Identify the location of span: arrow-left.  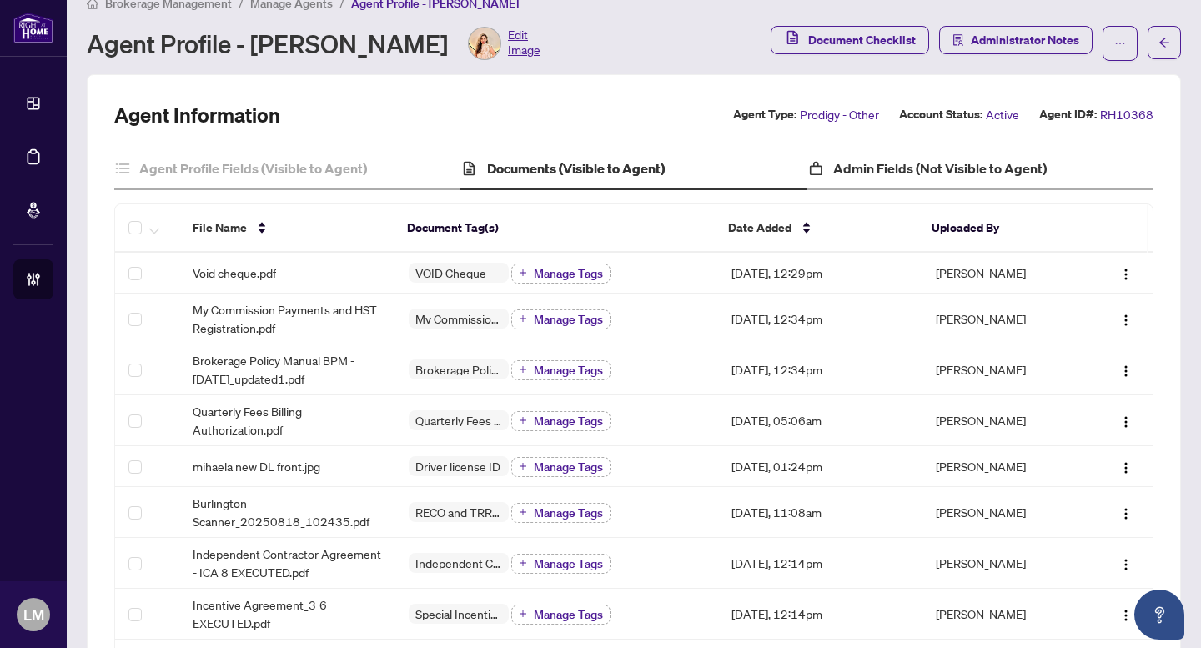
(1164, 43).